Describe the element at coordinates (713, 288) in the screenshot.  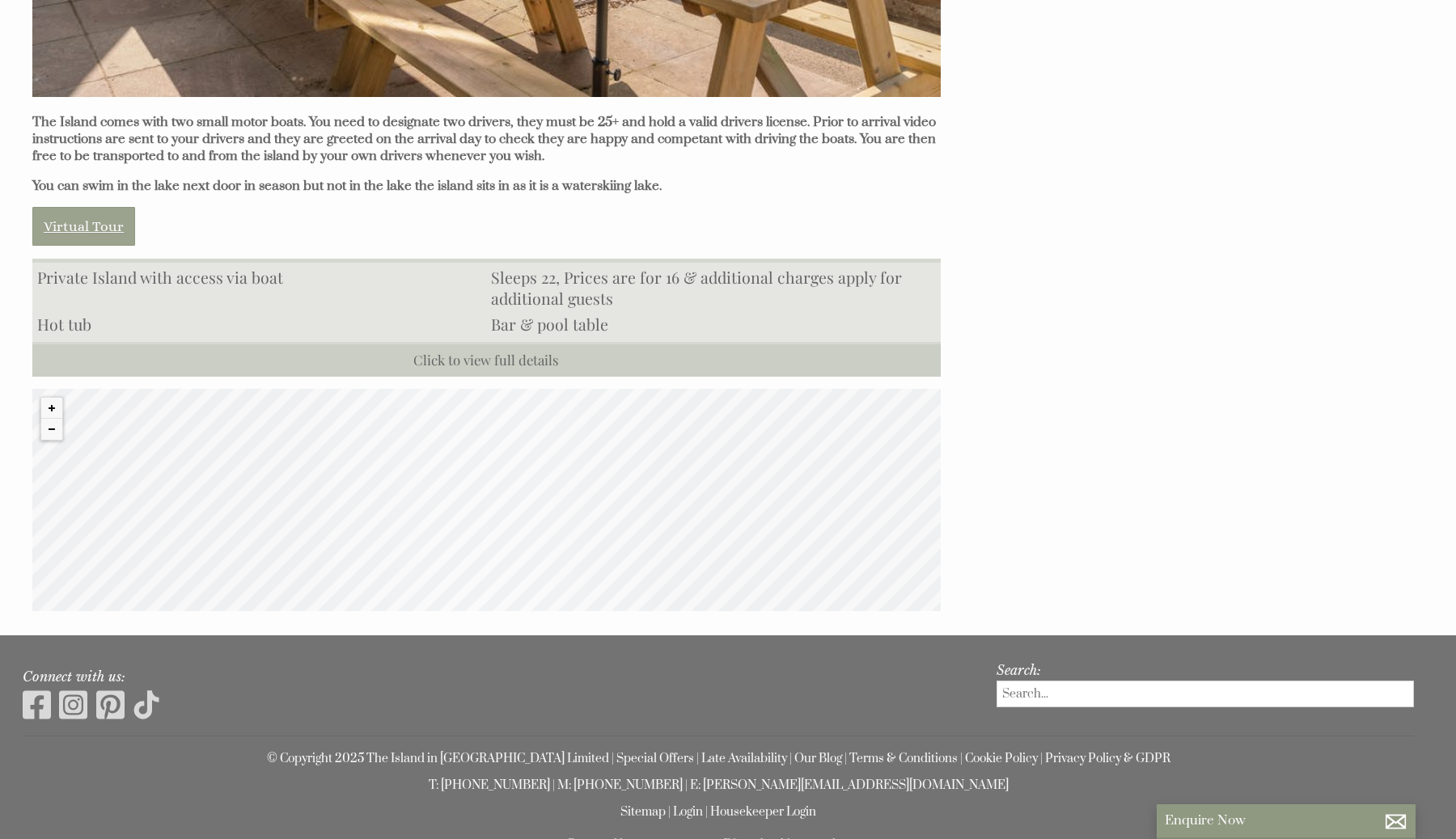
I see `li: Sleeps 22, Prices are for 16 & additional charges apply for additional guests` at that location.